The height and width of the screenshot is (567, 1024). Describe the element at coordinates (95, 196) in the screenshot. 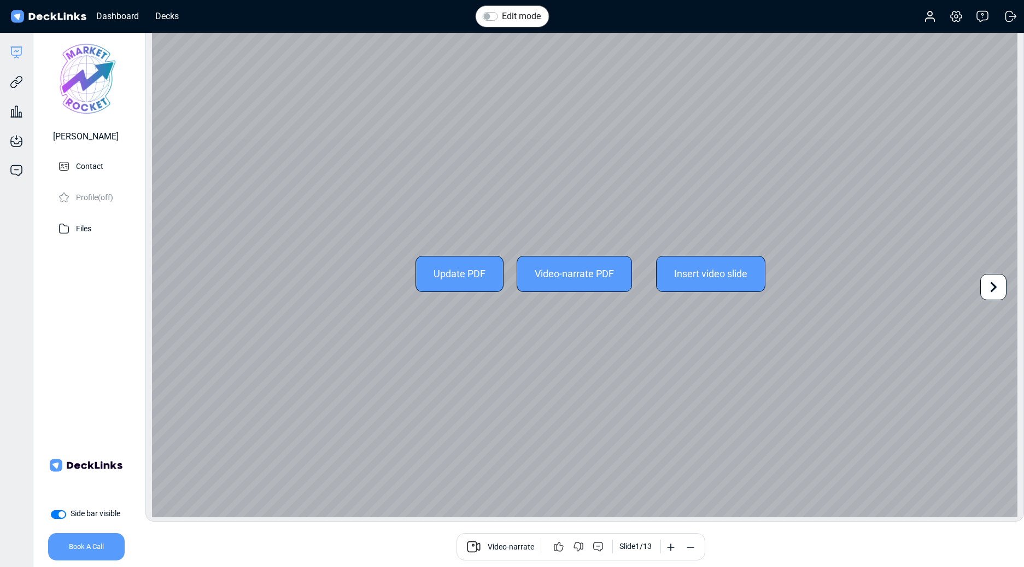

I see `p: Profile (off)` at that location.